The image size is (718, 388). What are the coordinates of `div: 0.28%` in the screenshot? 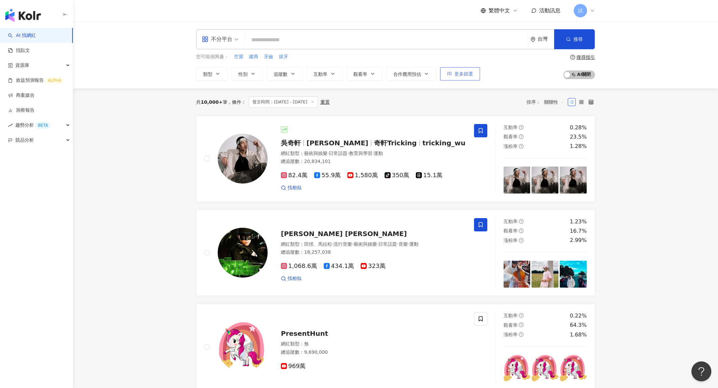 It's located at (578, 128).